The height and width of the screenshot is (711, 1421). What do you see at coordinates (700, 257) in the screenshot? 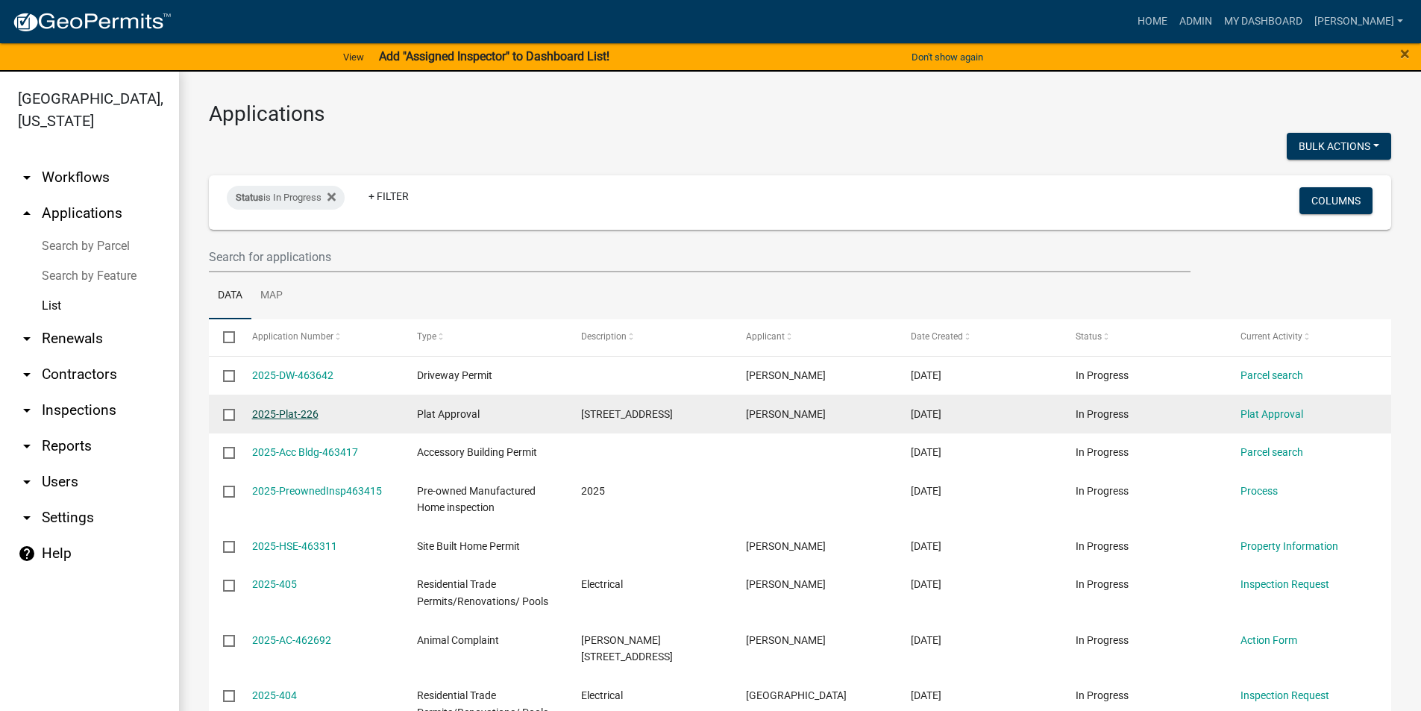
I see `input: Search for applications` at bounding box center [700, 257].